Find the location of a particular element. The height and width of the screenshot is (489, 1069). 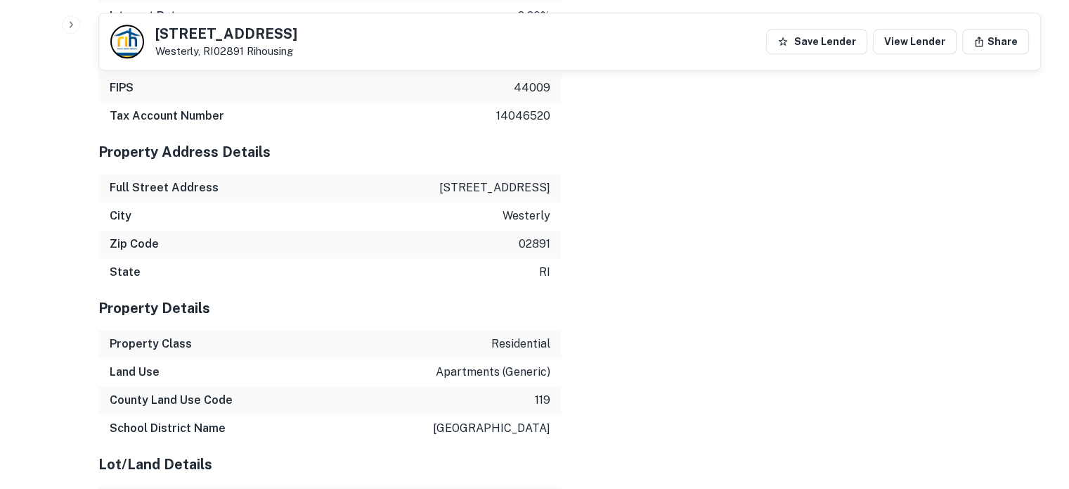

h6: FIPS is located at coordinates (122, 88).